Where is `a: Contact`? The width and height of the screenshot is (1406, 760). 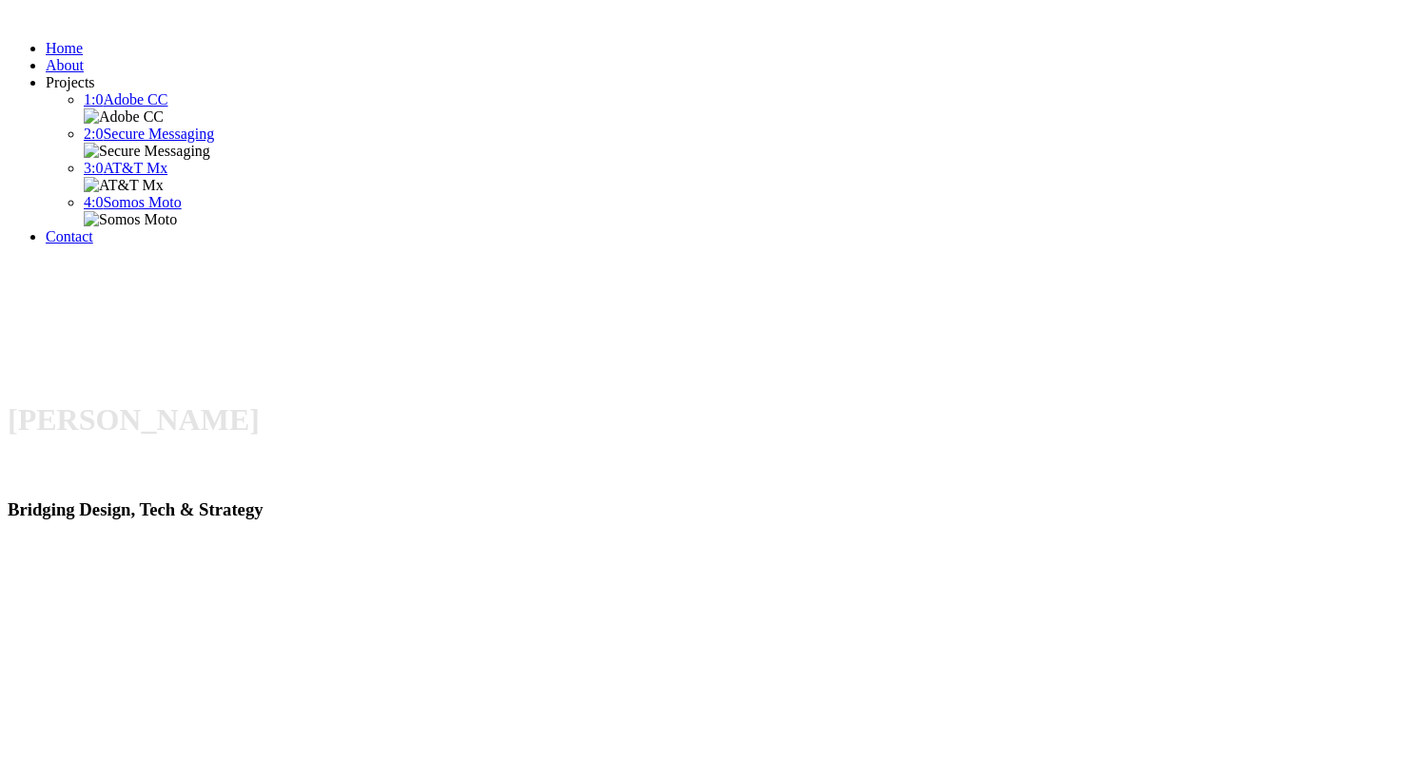
a: Contact is located at coordinates (69, 236).